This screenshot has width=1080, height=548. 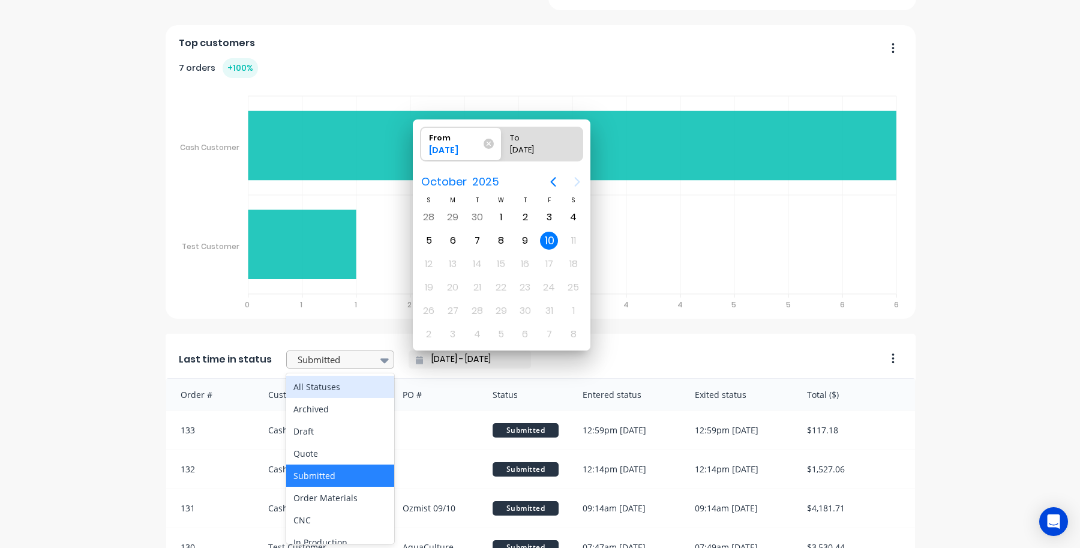 I want to click on div: Tuesday, October 14, 2025, so click(x=477, y=264).